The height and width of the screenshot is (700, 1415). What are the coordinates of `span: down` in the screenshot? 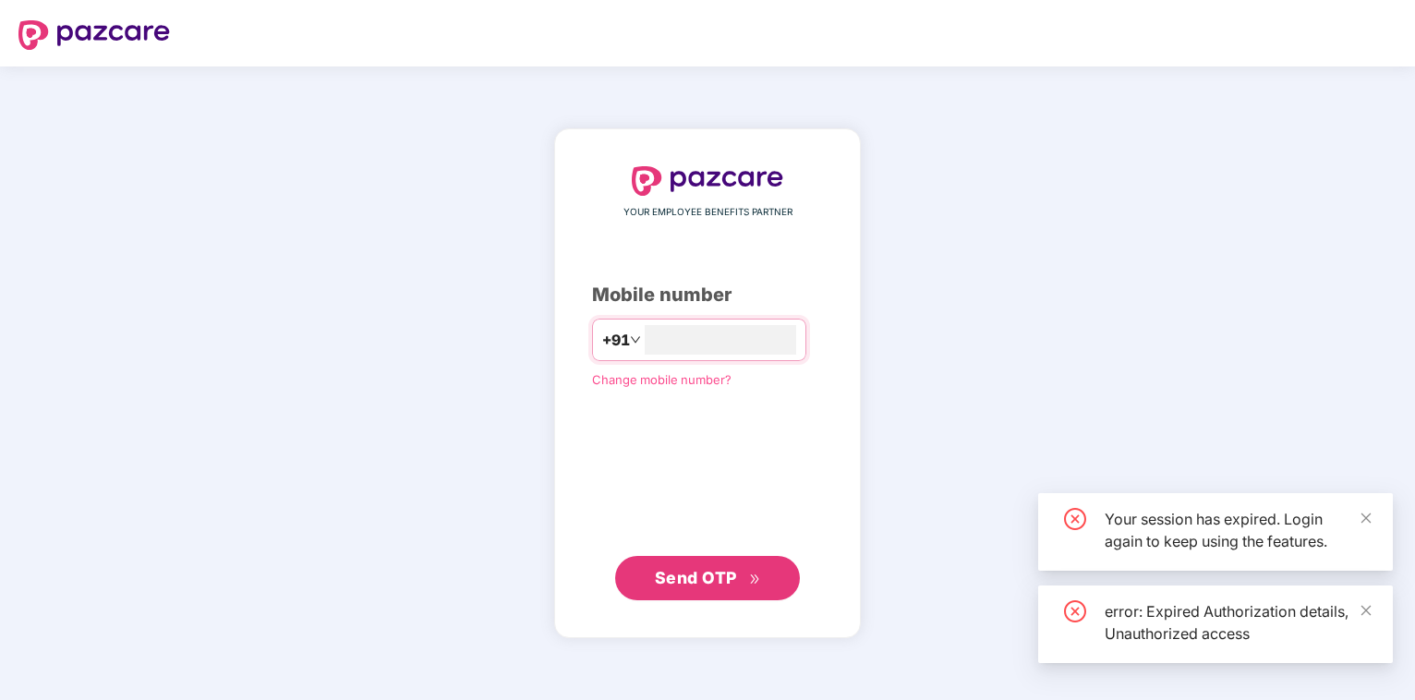 It's located at (636, 340).